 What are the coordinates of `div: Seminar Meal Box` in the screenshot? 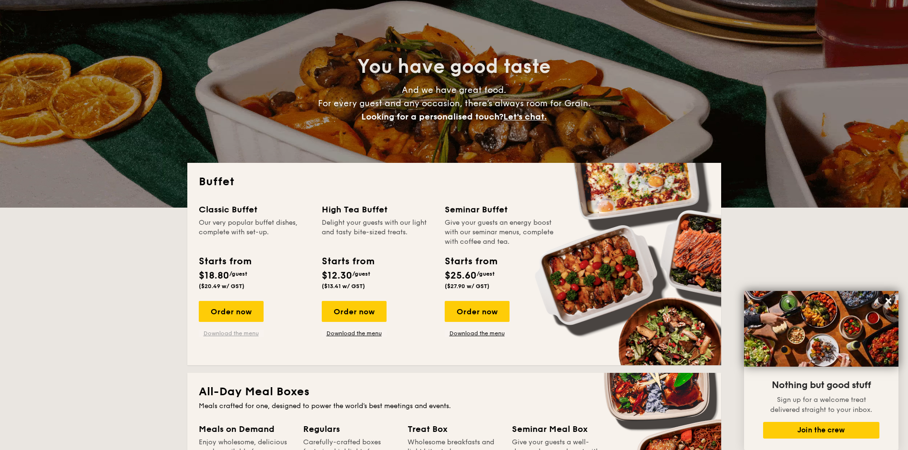 It's located at (558, 429).